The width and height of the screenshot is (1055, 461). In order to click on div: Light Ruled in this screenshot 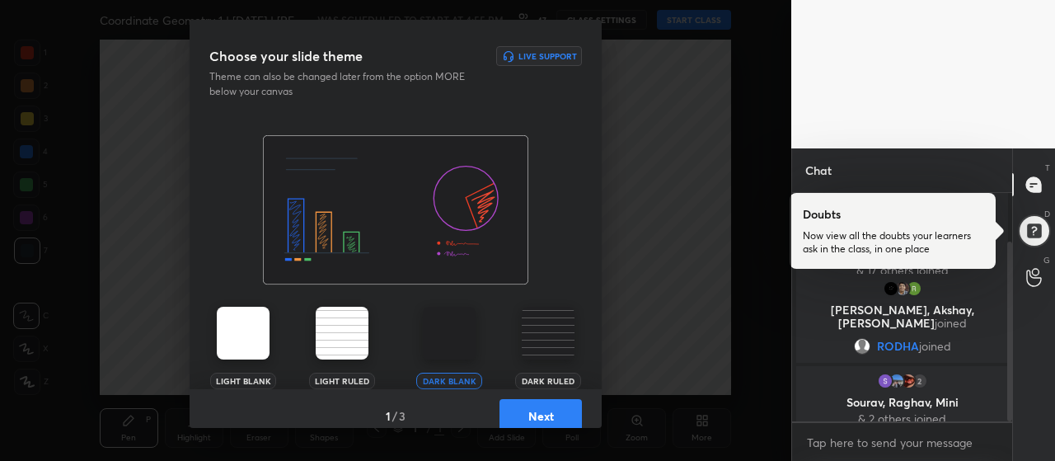, I will do `click(342, 381)`.